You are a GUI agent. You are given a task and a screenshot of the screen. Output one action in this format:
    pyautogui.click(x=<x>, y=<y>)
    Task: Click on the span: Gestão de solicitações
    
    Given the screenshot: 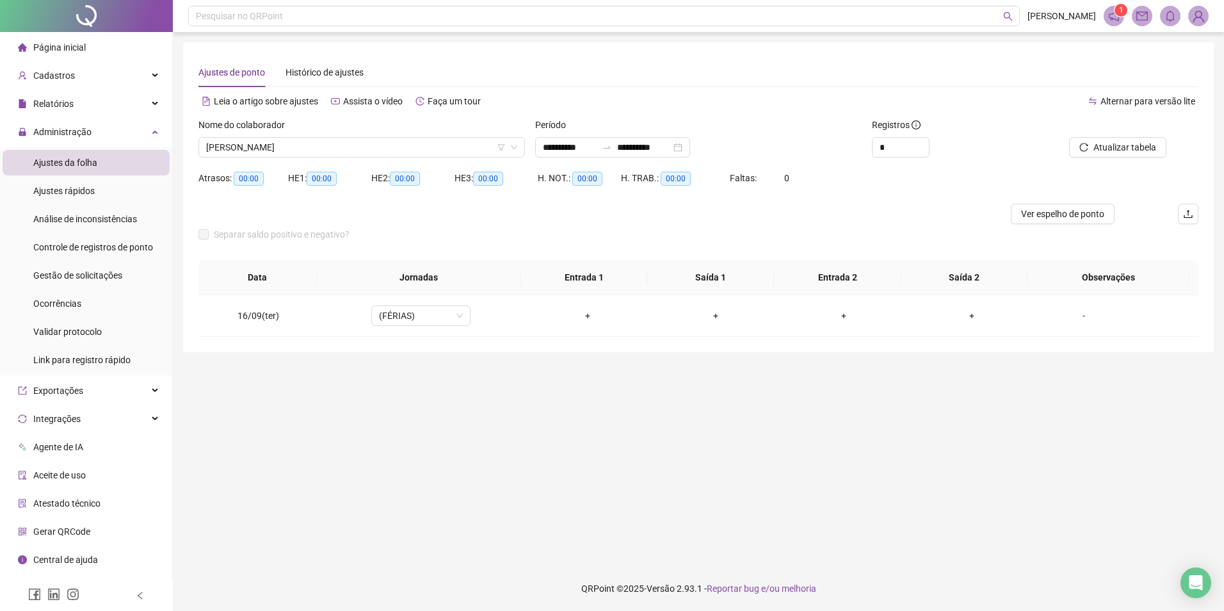 What is the action you would take?
    pyautogui.click(x=77, y=275)
    